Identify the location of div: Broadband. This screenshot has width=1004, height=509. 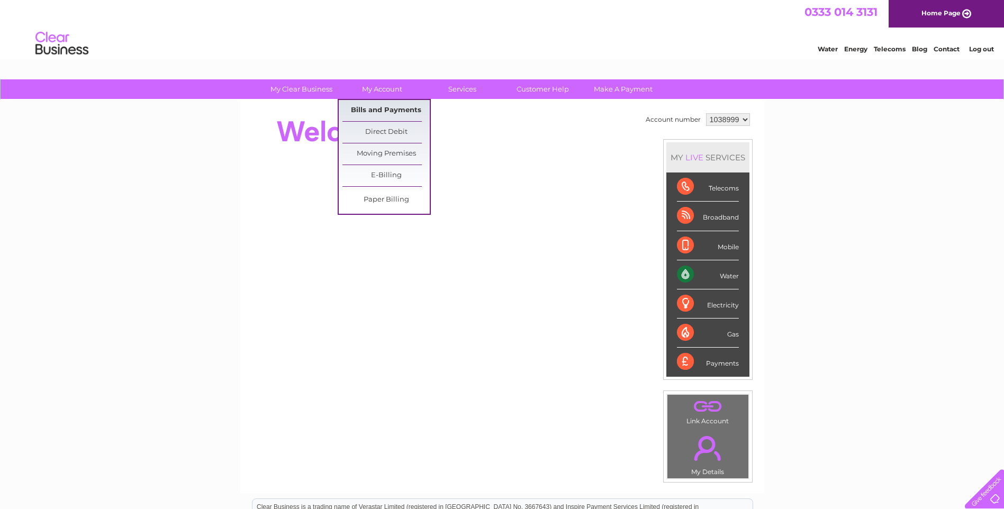
(707, 216).